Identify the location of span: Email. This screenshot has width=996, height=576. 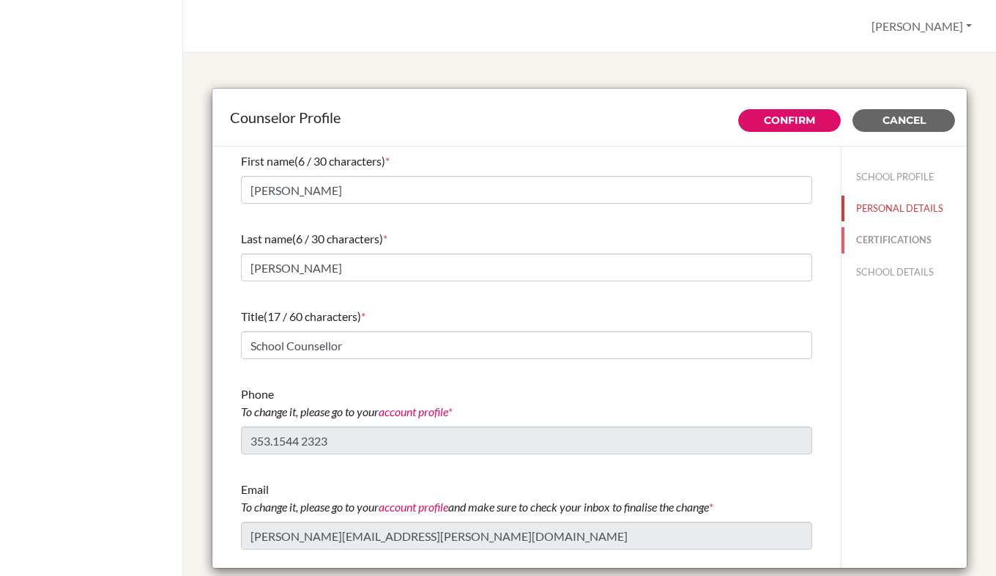
(475, 497).